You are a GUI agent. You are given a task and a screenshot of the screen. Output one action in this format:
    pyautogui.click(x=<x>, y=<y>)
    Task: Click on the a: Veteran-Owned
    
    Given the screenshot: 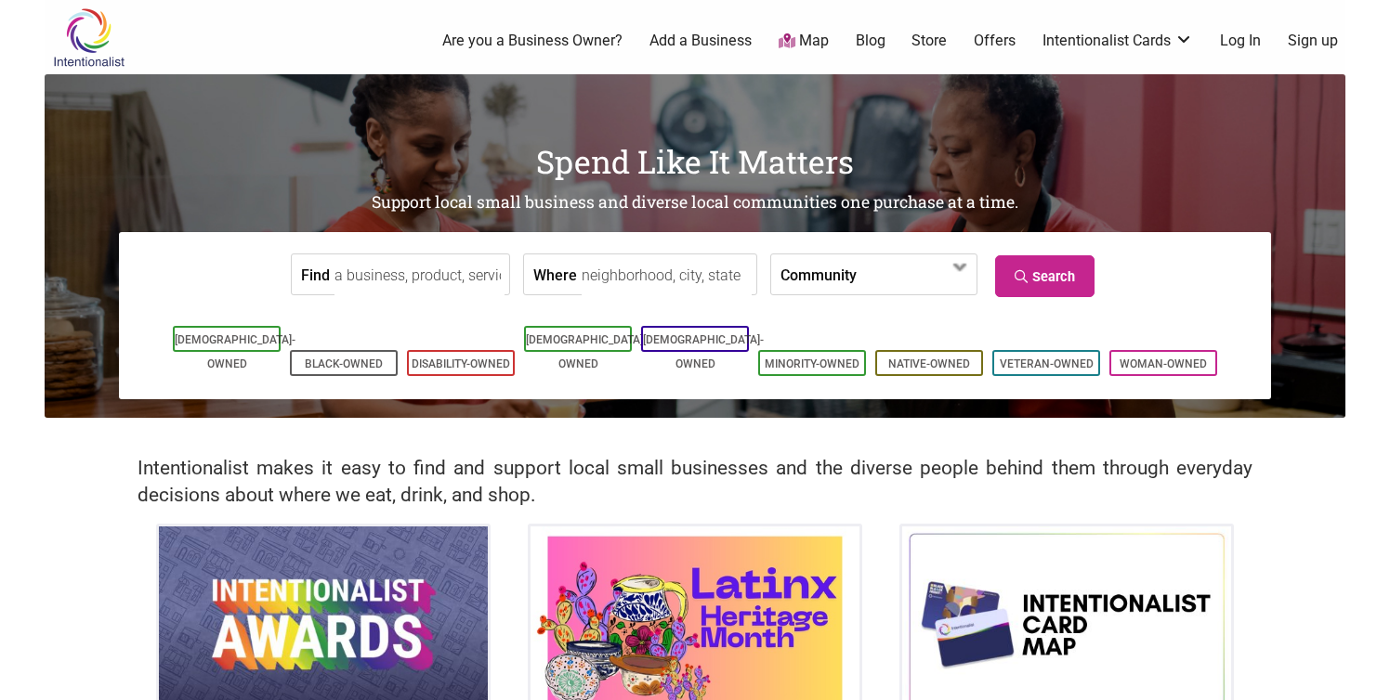 What is the action you would take?
    pyautogui.click(x=1046, y=364)
    